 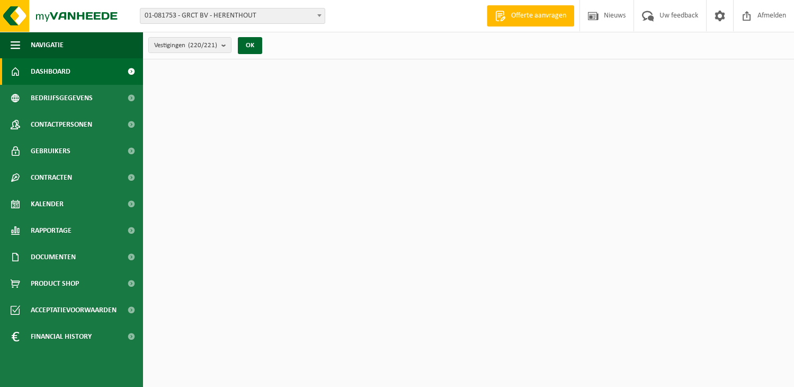 What do you see at coordinates (232, 16) in the screenshot?
I see `span: 01-081753 - GRCT BV - HERENTHOUT` at bounding box center [232, 16].